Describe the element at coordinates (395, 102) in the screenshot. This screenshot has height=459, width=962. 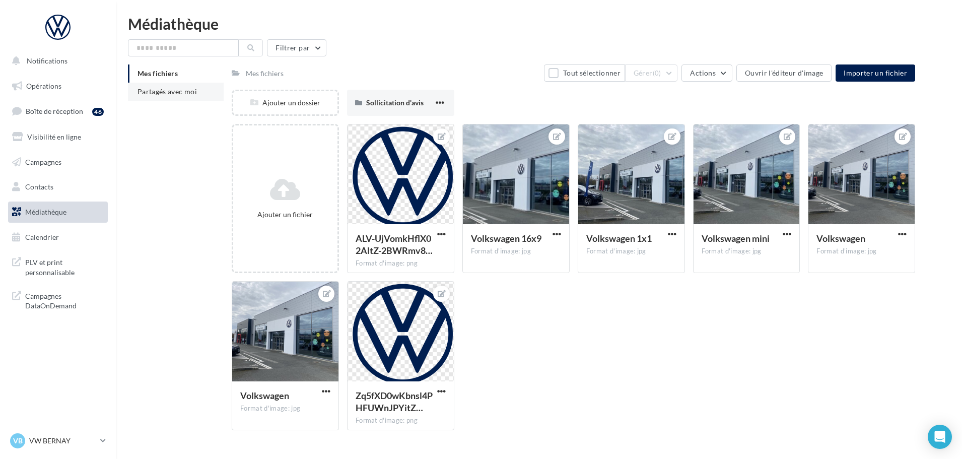
I see `span: Sollicitation d'avis` at that location.